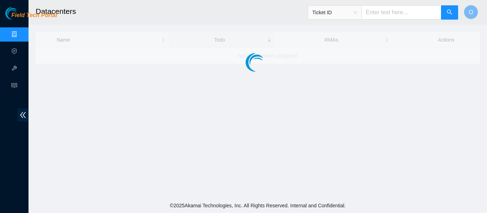 The image size is (487, 213). I want to click on input: Enter text here..., so click(401, 12).